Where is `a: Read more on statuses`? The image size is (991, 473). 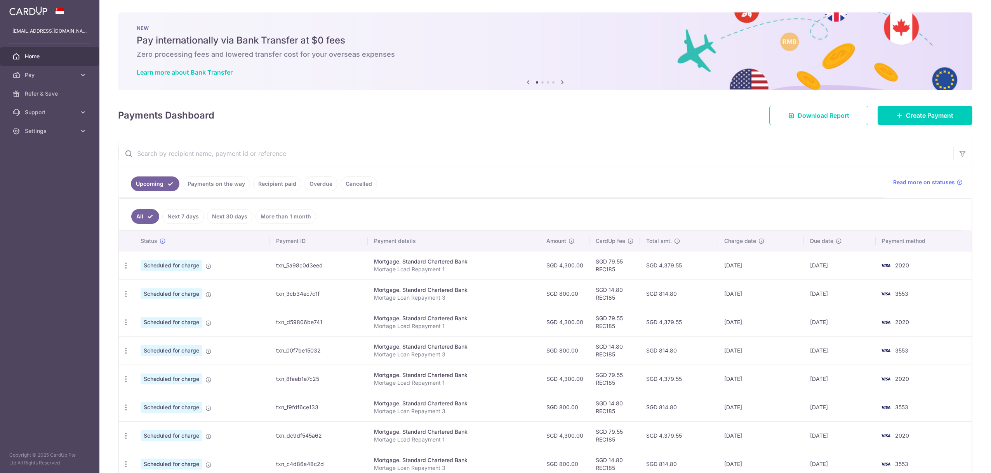
a: Read more on statuses is located at coordinates (928, 182).